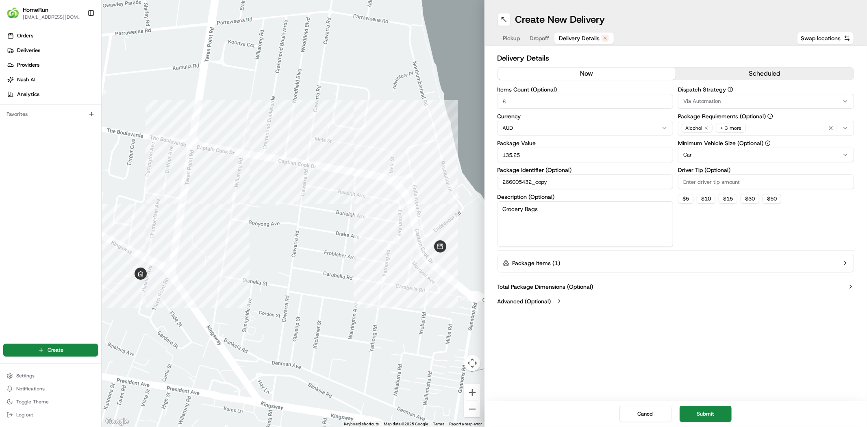 Image resolution: width=867 pixels, height=427 pixels. Describe the element at coordinates (676, 58) in the screenshot. I see `h2: Delivery Details` at that location.